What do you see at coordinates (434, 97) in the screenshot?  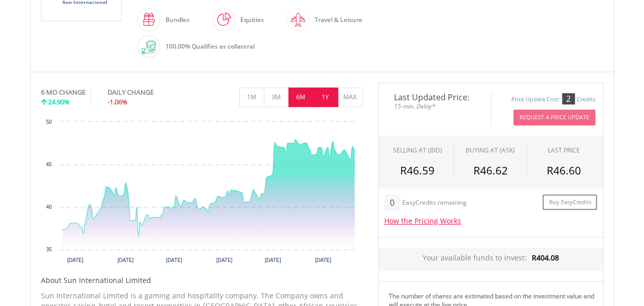 I see `span: Last Updated Price:` at bounding box center [434, 97].